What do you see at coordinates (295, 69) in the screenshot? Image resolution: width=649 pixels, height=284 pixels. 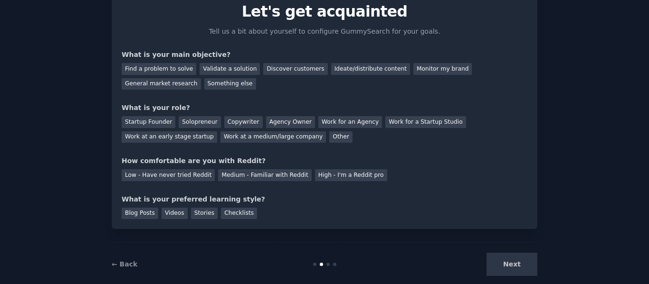 I see `div: Discover customers` at bounding box center [295, 69].